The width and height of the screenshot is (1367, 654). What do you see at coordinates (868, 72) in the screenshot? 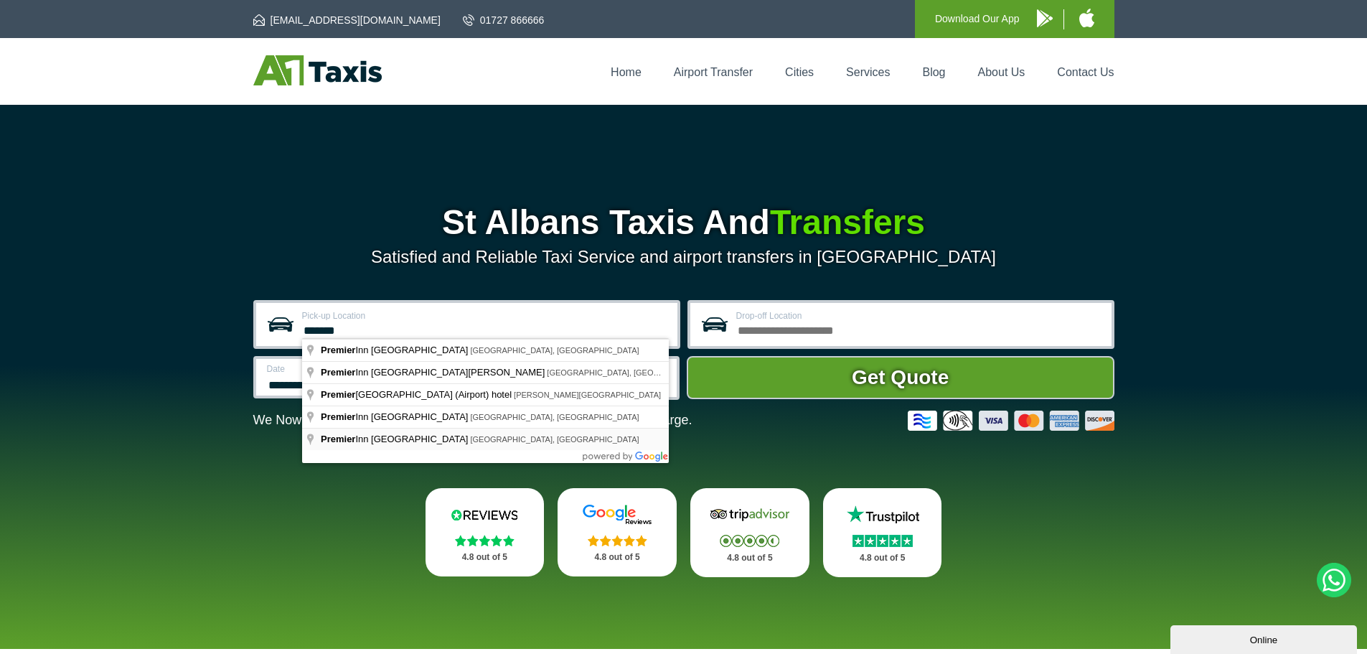
I see `a: Services` at bounding box center [868, 72].